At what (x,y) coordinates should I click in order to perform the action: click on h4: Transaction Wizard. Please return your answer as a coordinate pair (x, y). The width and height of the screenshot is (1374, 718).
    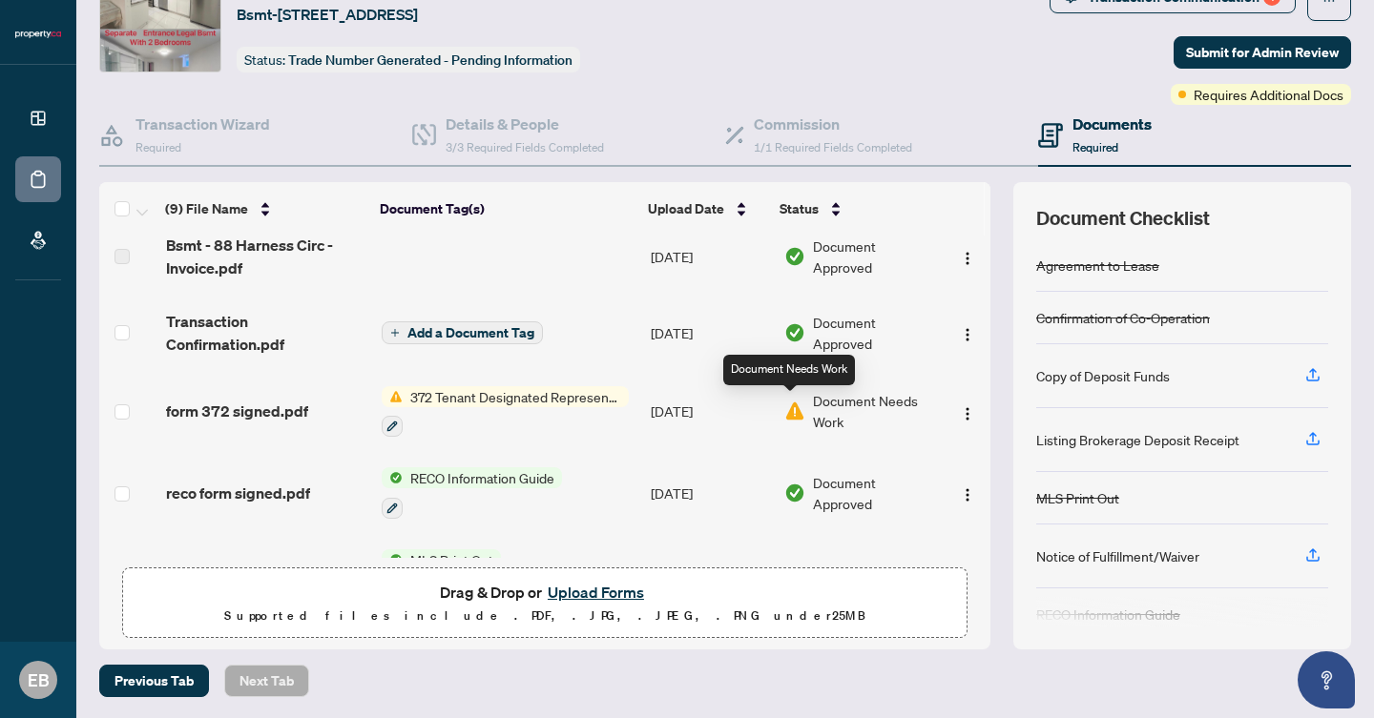
    Looking at the image, I should click on (202, 124).